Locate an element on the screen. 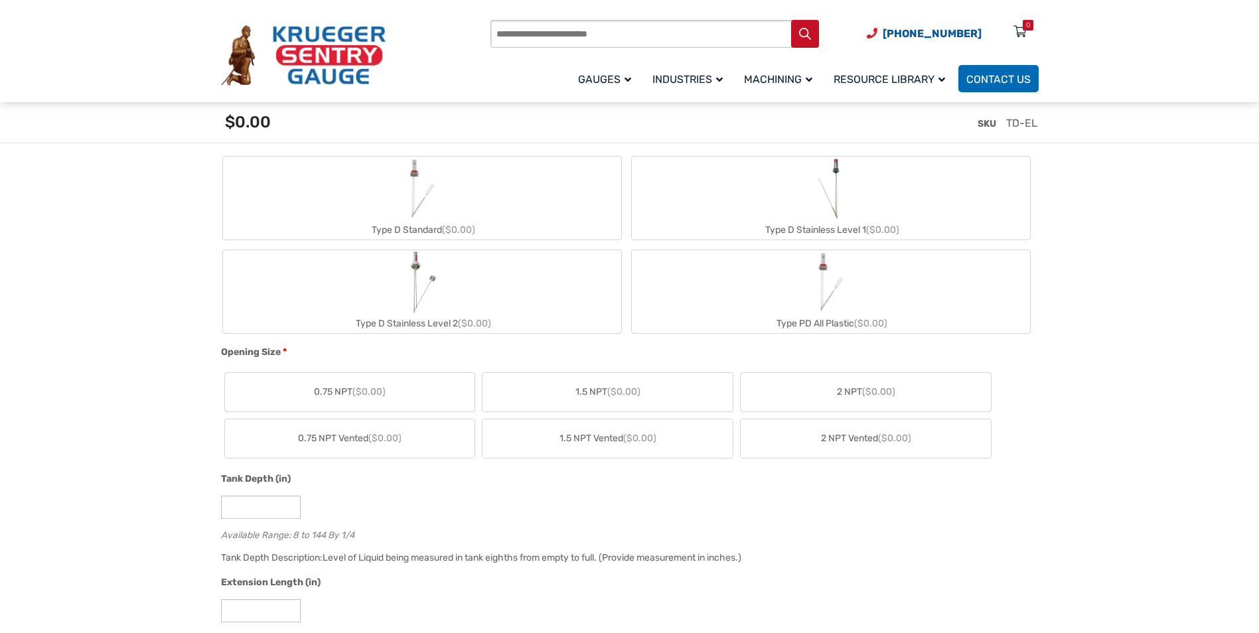 This screenshot has height=633, width=1259. span: 1.5 NPT Vented is located at coordinates (608, 438).